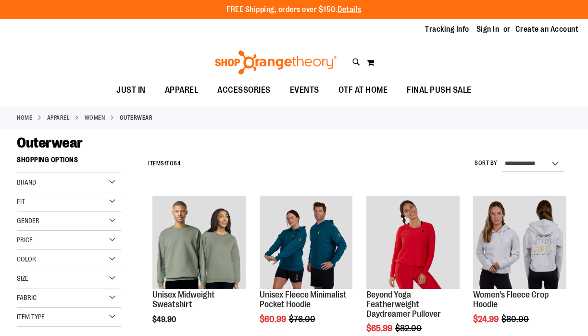 The width and height of the screenshot is (588, 336). Describe the element at coordinates (28, 221) in the screenshot. I see `span: Gender` at that location.